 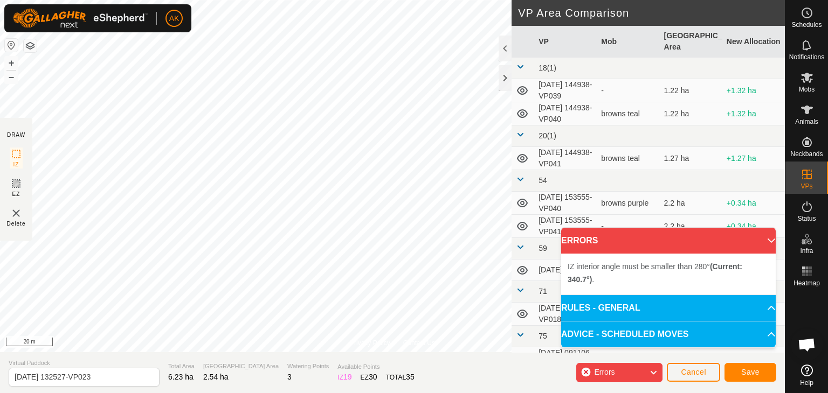 I want to click on div: browns purple, so click(x=628, y=203).